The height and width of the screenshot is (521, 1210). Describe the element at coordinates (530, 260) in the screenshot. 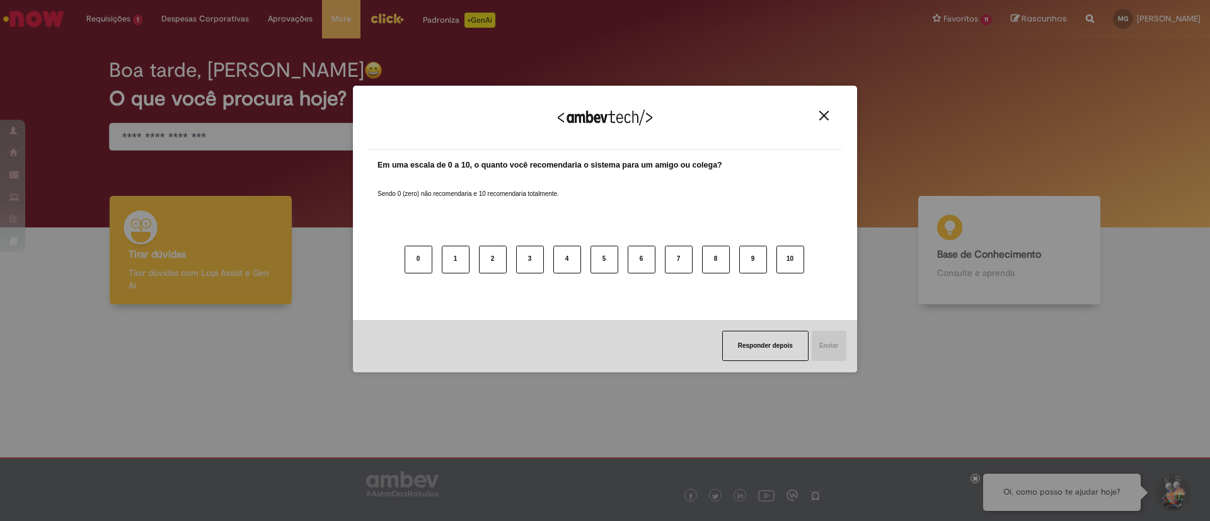

I see `button: 3` at that location.